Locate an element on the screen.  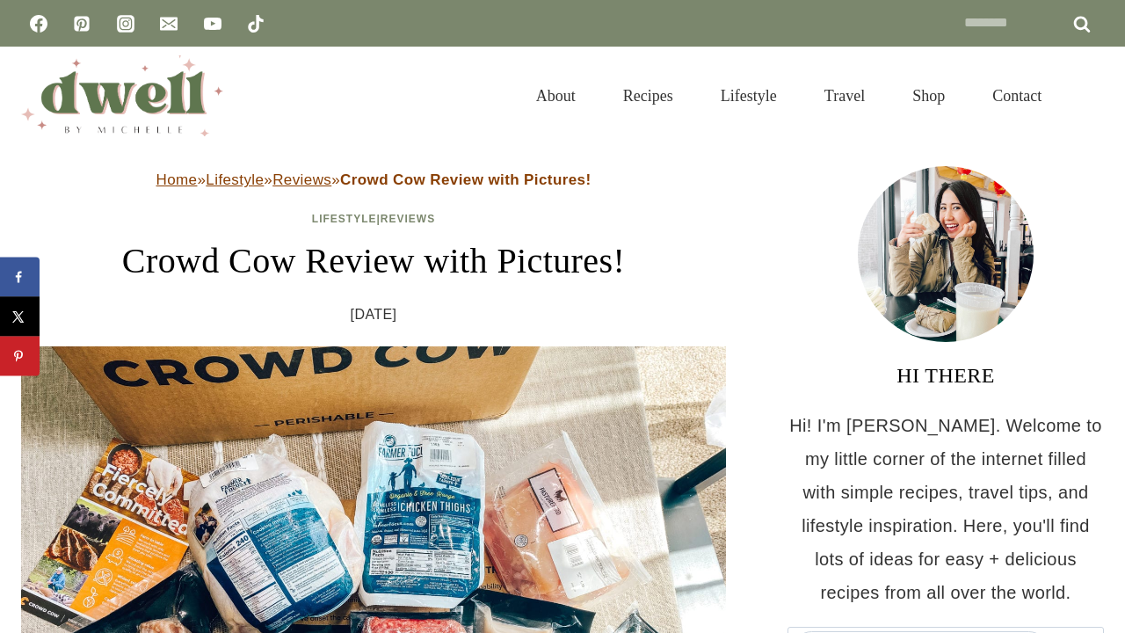
img: DWELL by michelle is located at coordinates (122, 96).